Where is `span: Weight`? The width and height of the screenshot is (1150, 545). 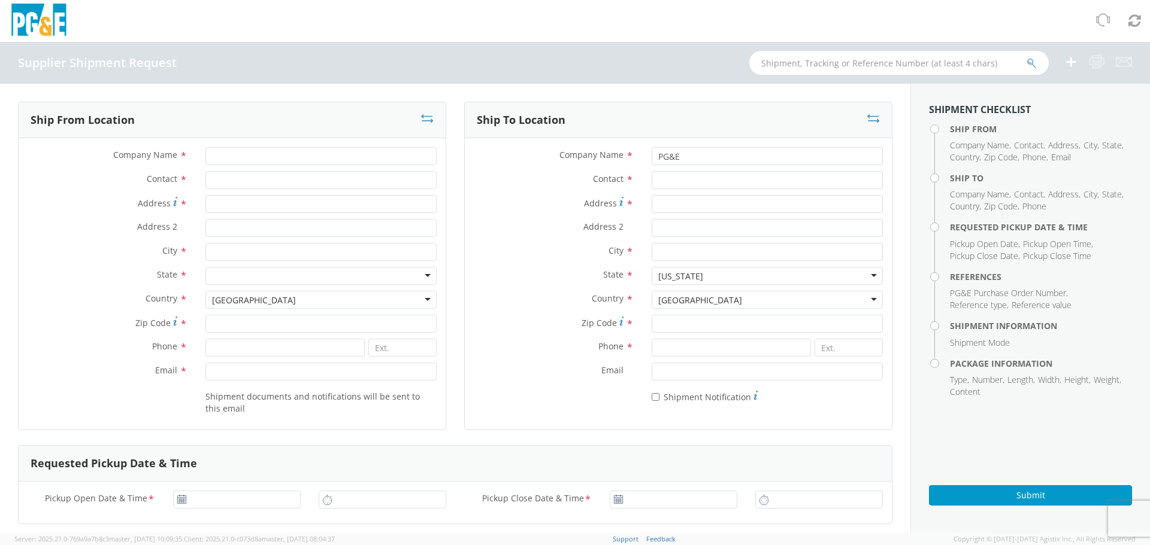 span: Weight is located at coordinates (1106, 380).